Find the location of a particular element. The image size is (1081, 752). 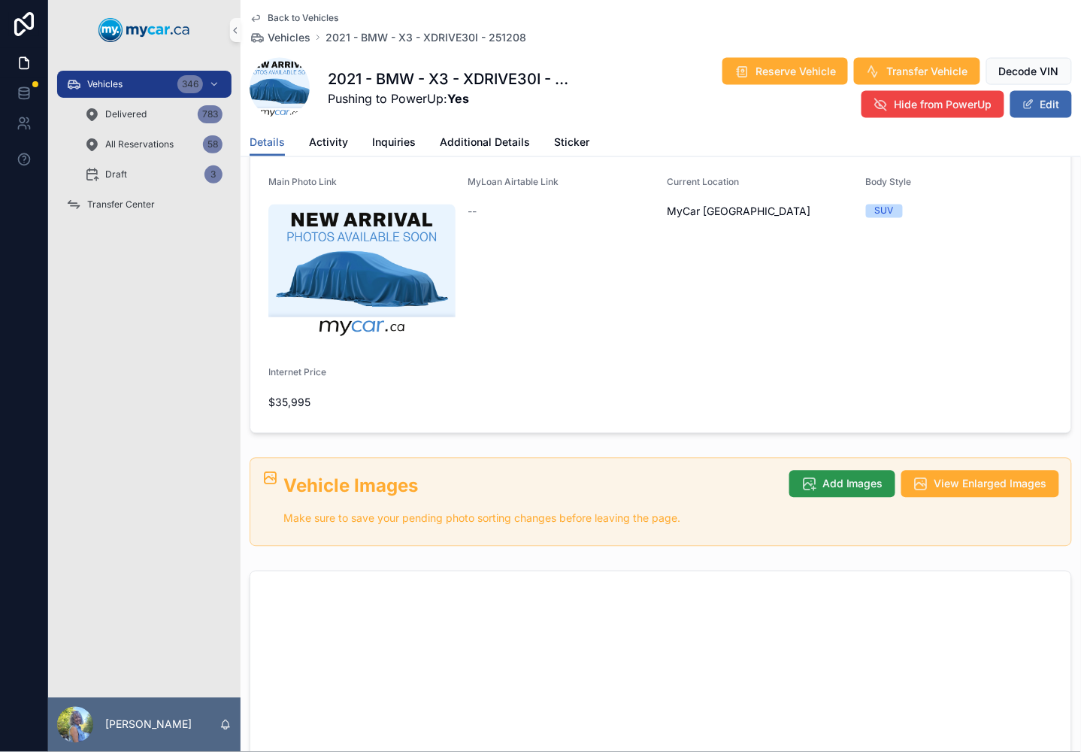

a: 2021 - BMW - X3 - XDRIVE30I - 251208 is located at coordinates (425, 38).